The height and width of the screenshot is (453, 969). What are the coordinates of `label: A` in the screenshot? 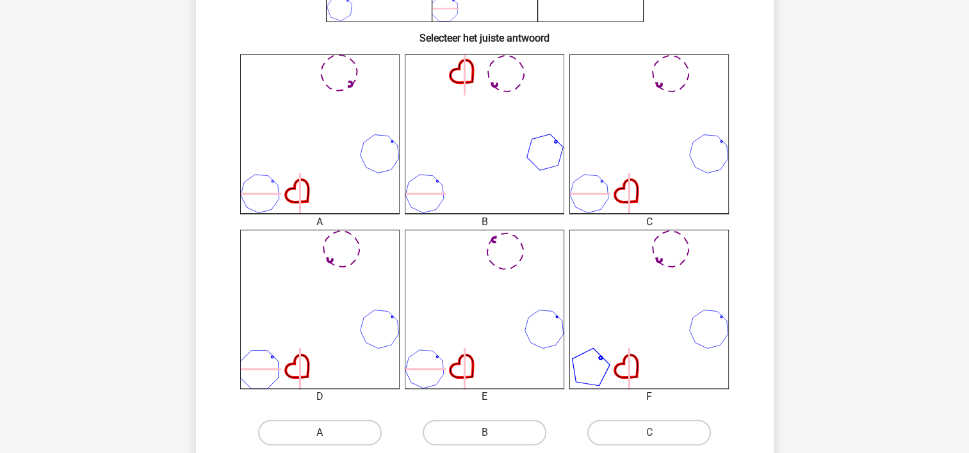 It's located at (320, 433).